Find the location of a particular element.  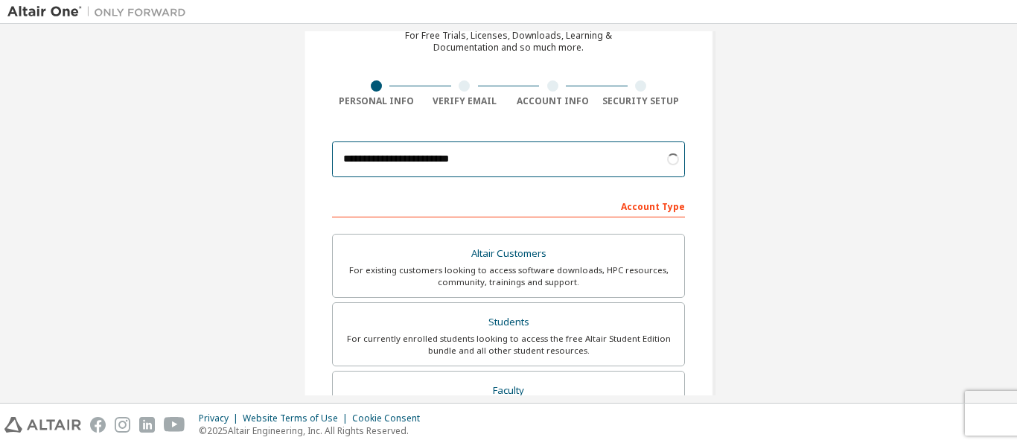

div: For currently enrolled students looking to access the free Altair Student Edition bundle and all ... is located at coordinates (508, 345).